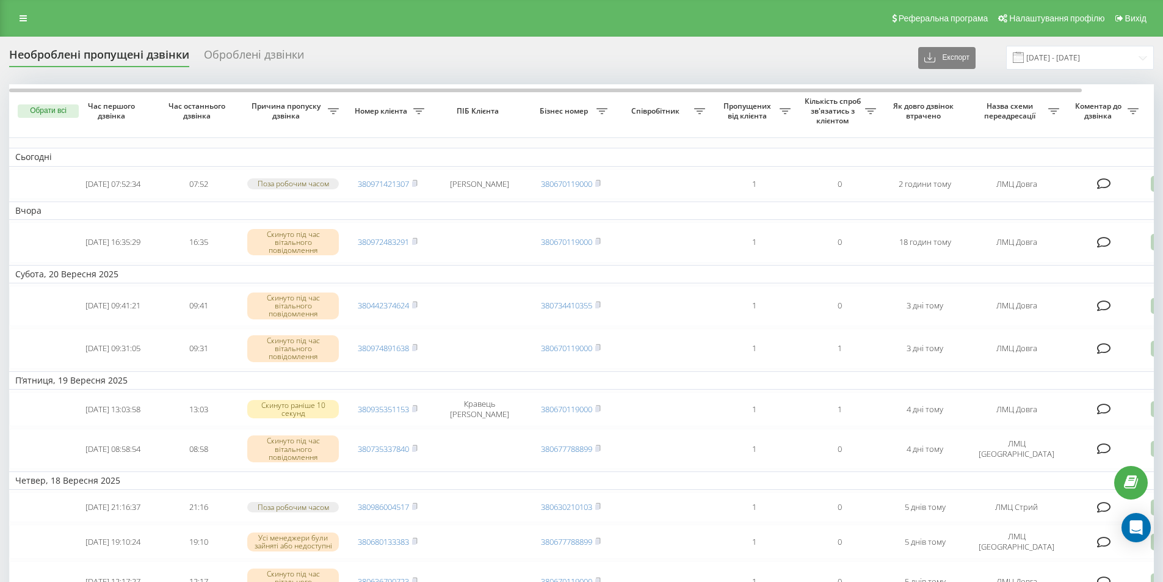  Describe the element at coordinates (198, 449) in the screenshot. I see `td: 08:58` at that location.